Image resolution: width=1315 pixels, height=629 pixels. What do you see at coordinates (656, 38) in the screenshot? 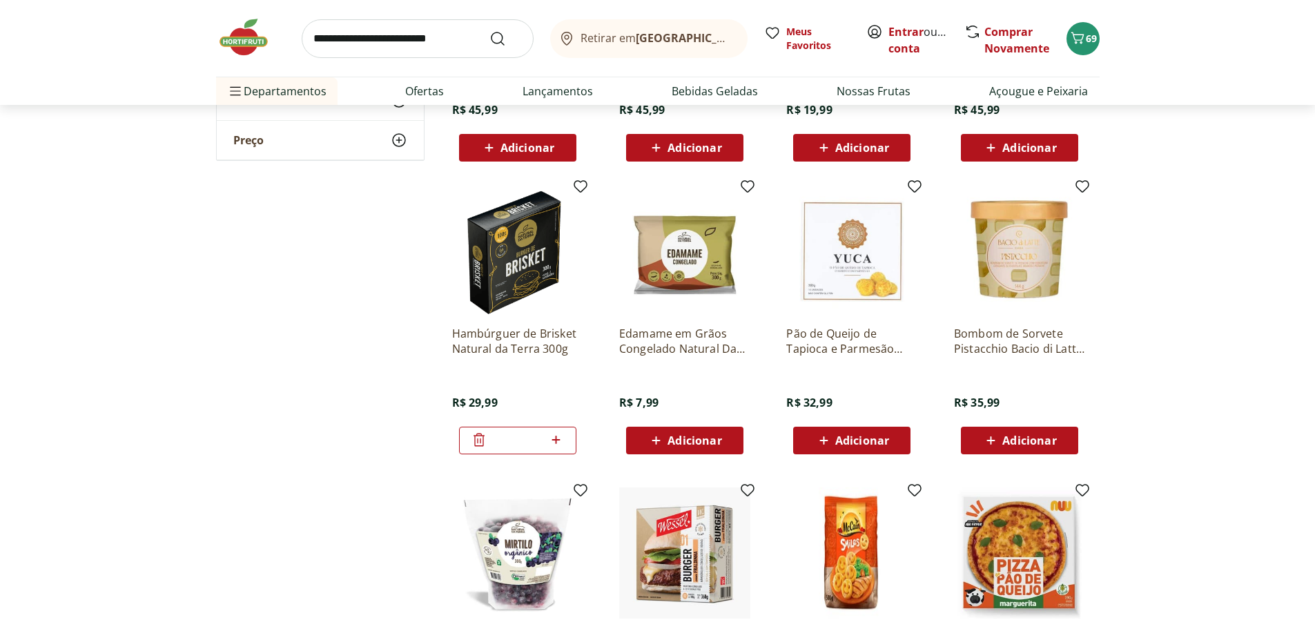
I see `span: Retirar em` at bounding box center [656, 38].